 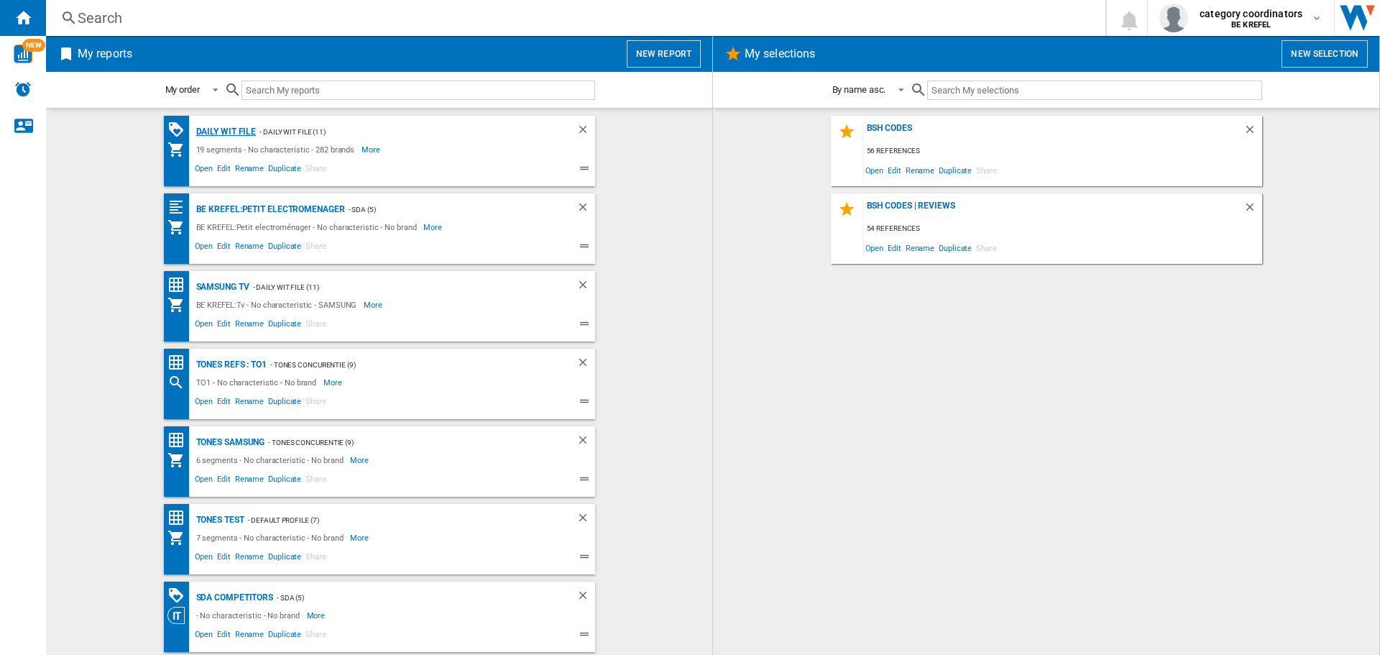 I want to click on div: 7 segments - No characteristic - No brand, so click(x=272, y=538).